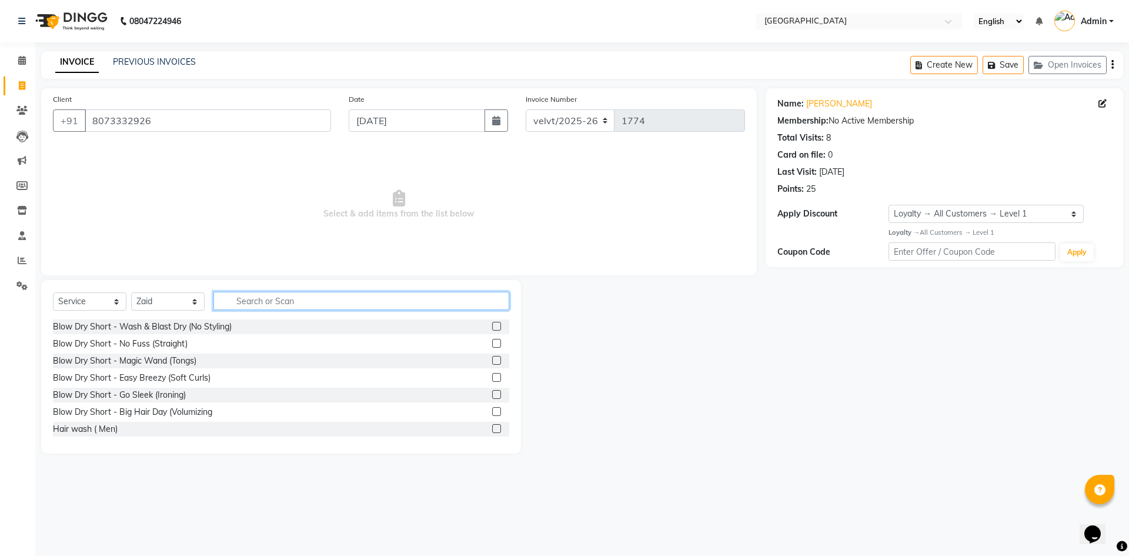  I want to click on div: Blow Dry Short - Easy Breezy (Soft Curls), so click(132, 378).